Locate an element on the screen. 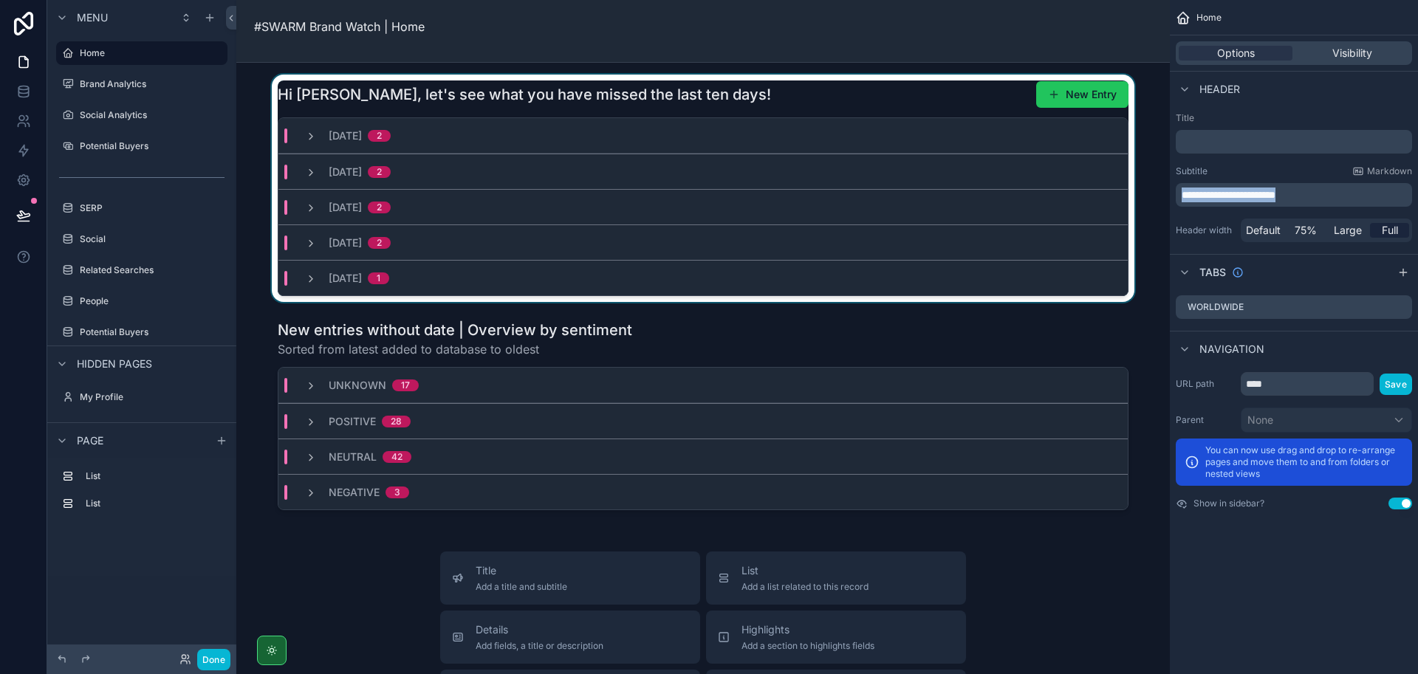 This screenshot has width=1418, height=674. span: Neutral is located at coordinates (352, 457).